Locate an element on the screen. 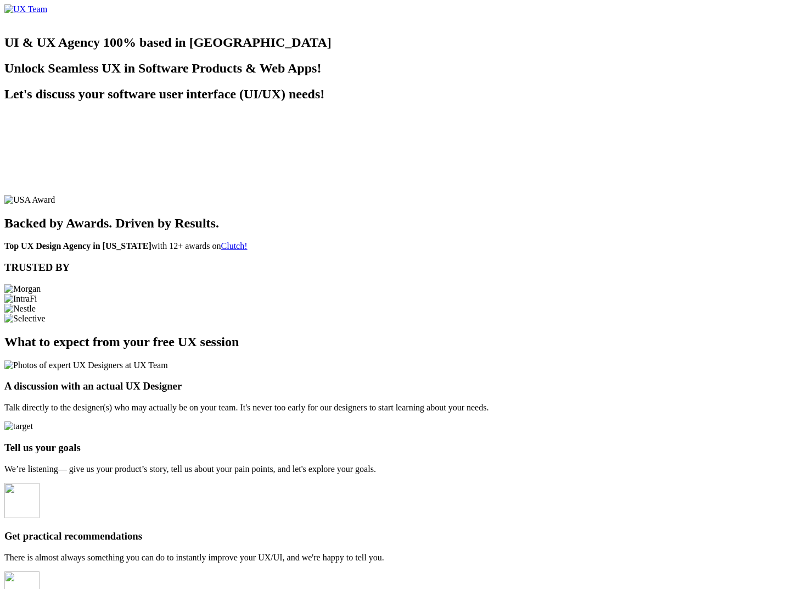 Image resolution: width=797 pixels, height=589 pixels. img: USA Award is located at coordinates (30, 200).